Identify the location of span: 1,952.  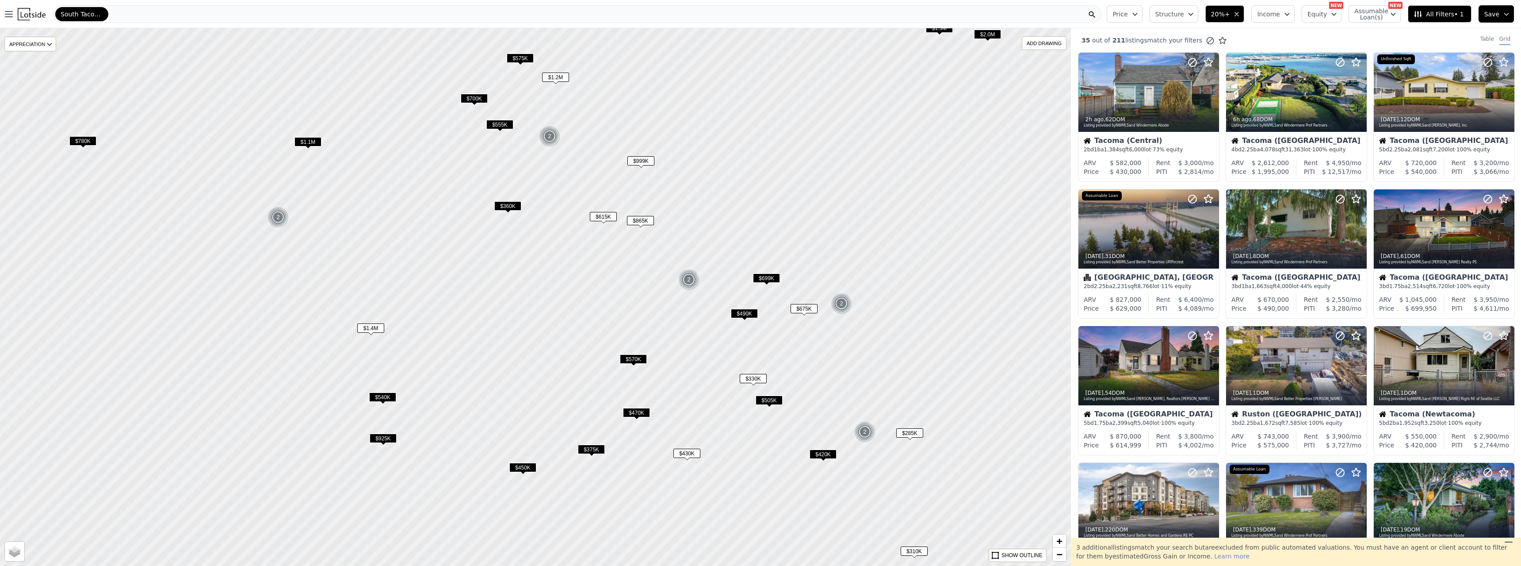
(1407, 423).